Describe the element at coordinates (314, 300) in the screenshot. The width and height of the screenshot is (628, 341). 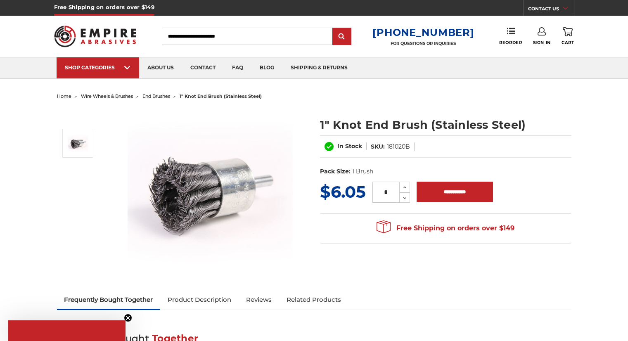
I see `a: Related Products` at that location.